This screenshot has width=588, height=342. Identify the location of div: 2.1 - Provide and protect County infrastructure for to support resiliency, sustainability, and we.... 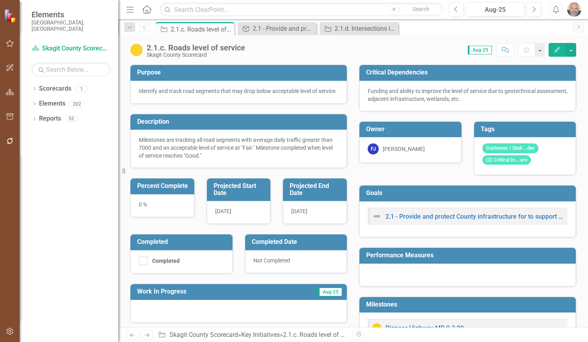
(283, 28).